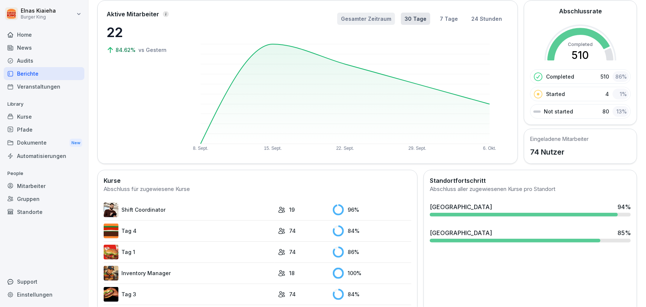 The image size is (646, 307). What do you see at coordinates (133, 14) in the screenshot?
I see `p: Aktive Mitarbeiter` at bounding box center [133, 14].